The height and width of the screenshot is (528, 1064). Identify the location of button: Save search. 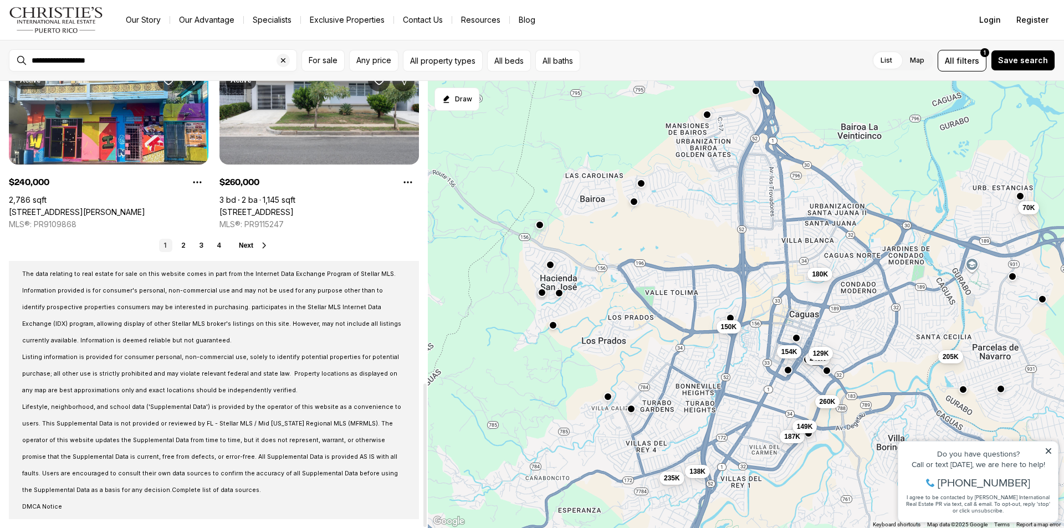
(1023, 60).